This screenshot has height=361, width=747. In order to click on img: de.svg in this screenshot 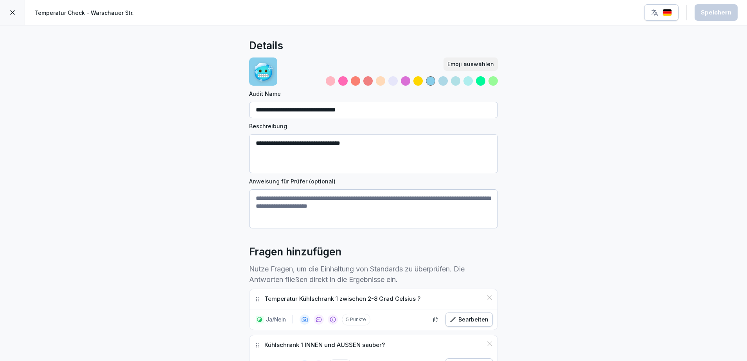, I will do `click(667, 13)`.